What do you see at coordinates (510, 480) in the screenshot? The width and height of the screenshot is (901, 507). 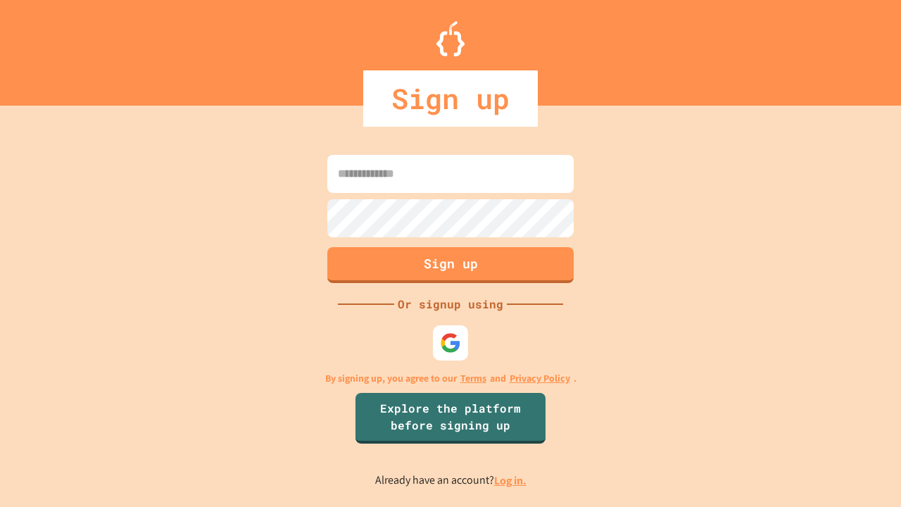 I see `a: Log in.` at bounding box center [510, 480].